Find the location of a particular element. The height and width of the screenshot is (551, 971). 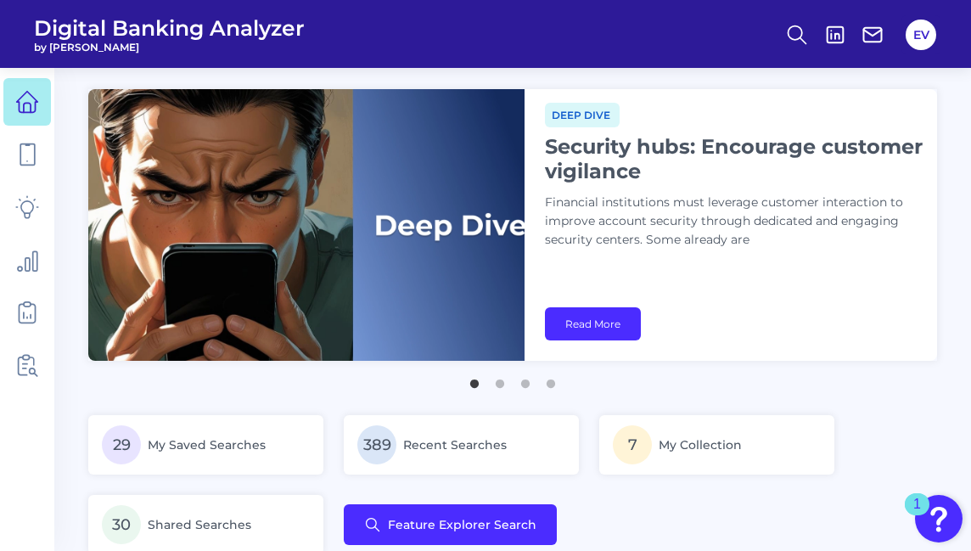

button: 4 is located at coordinates (551, 379).